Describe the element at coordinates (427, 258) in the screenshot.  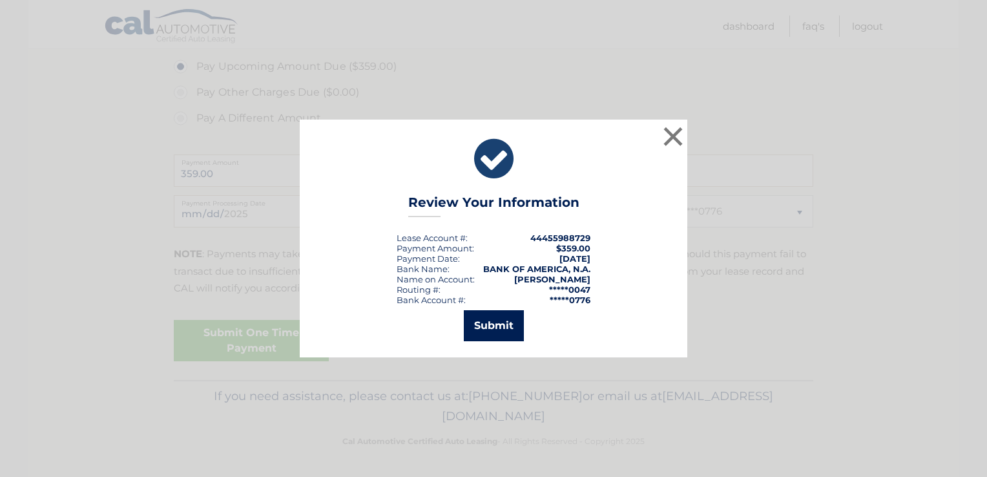
I see `span: Payment Date` at that location.